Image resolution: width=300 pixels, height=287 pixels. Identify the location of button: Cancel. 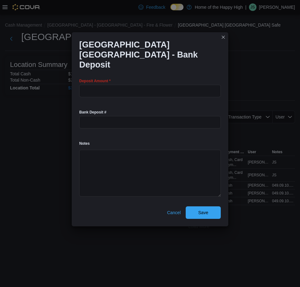
(174, 213).